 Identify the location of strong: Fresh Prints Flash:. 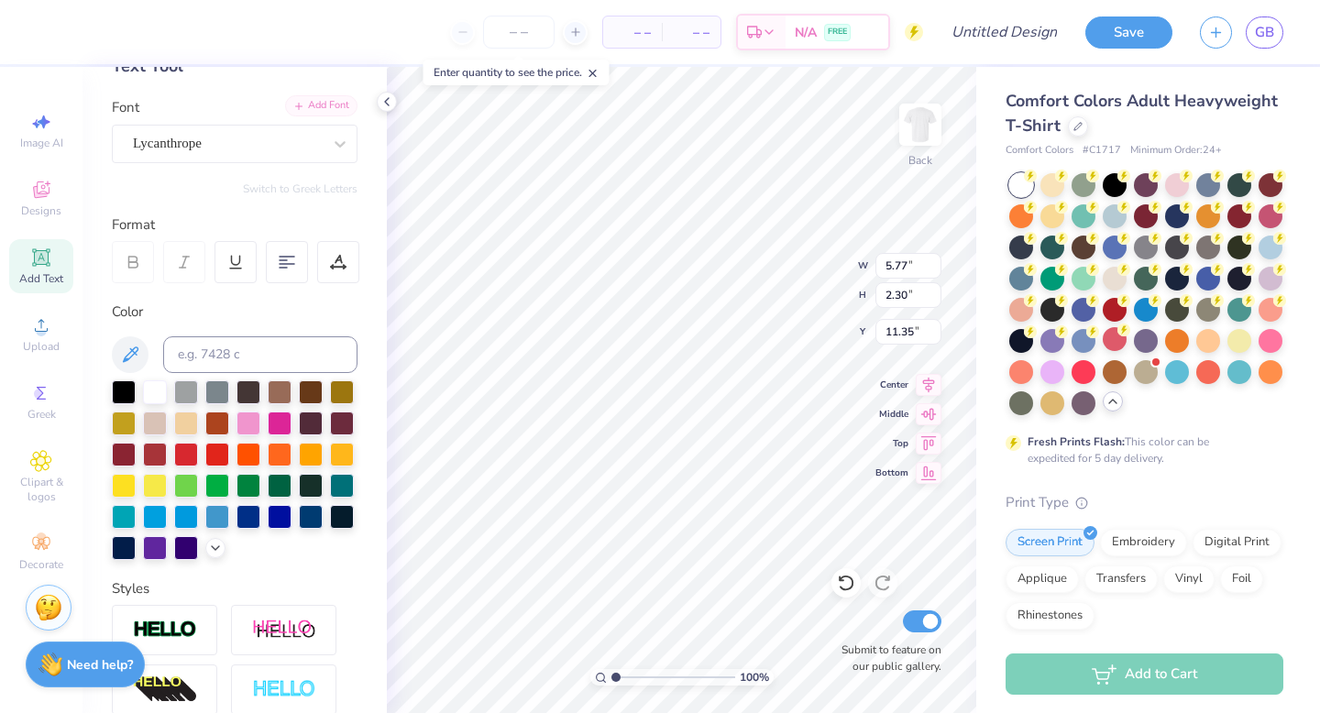
(1076, 442).